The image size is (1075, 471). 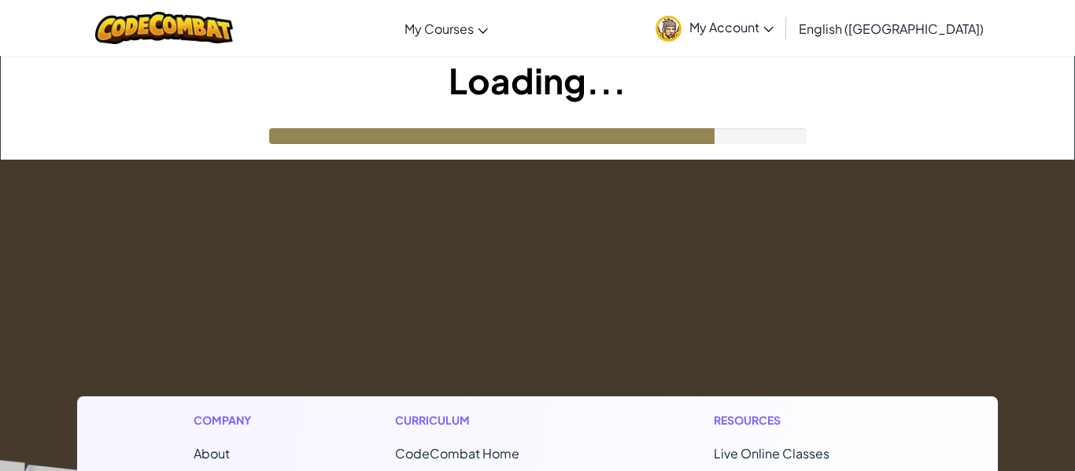 I want to click on a: CodeCombat logo, so click(x=164, y=28).